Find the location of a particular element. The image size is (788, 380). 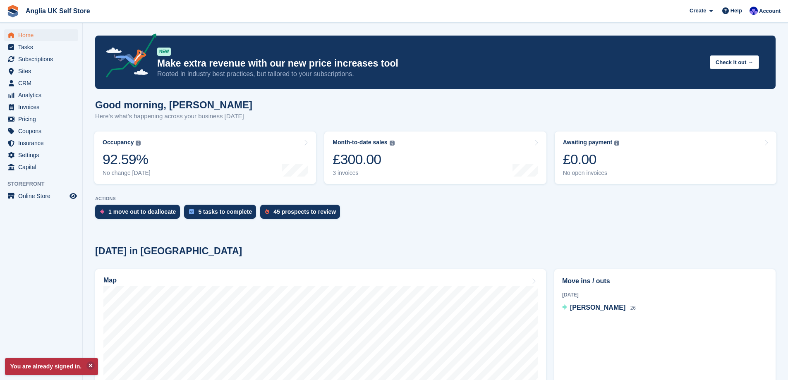

div: NEW is located at coordinates (164, 52).